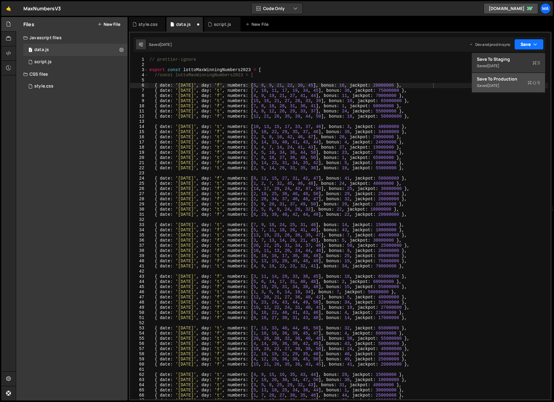  Describe the element at coordinates (139, 271) in the screenshot. I see `div: 42` at that location.